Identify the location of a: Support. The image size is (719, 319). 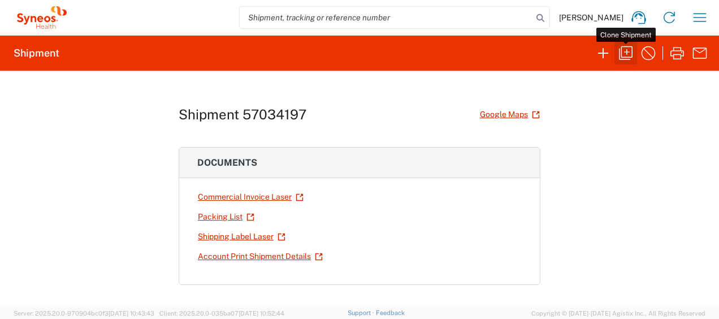
(362, 313).